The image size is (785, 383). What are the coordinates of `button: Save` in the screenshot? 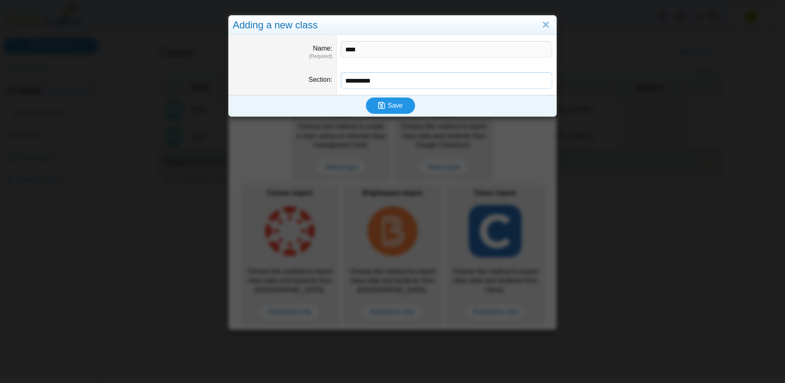 It's located at (390, 106).